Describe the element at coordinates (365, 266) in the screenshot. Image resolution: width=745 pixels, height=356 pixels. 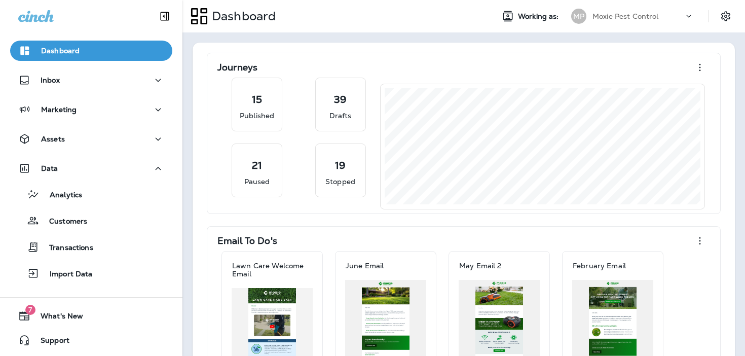
I see `p: June Email` at that location.